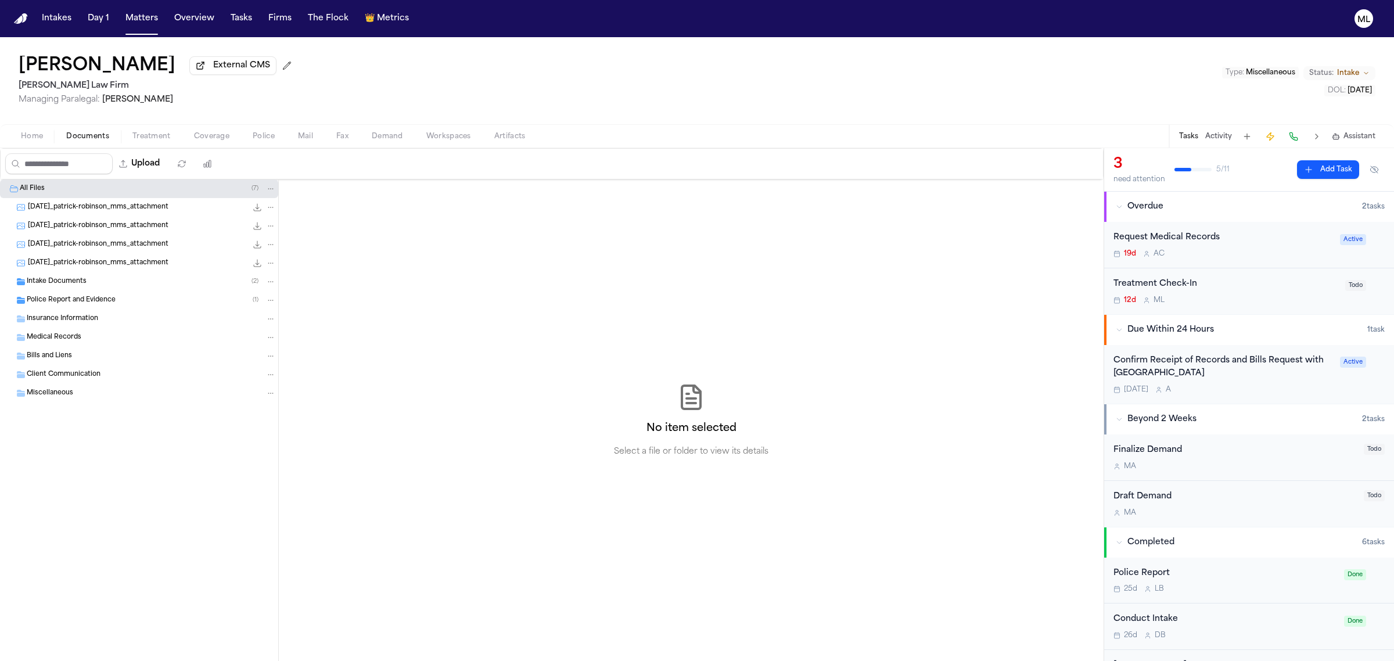  What do you see at coordinates (1354, 137) in the screenshot?
I see `button: Assistant` at bounding box center [1354, 137].